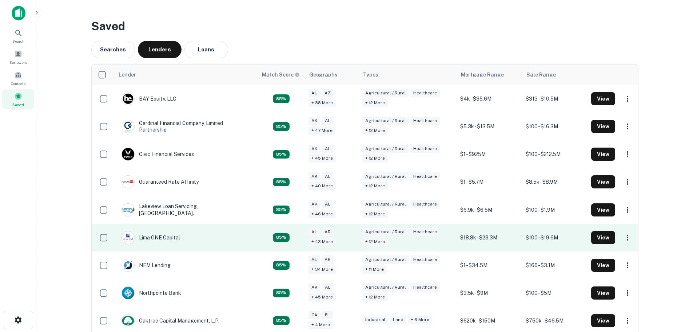 The width and height of the screenshot is (693, 332). Describe the element at coordinates (280, 75) in the screenshot. I see `h6: Match Score` at that location.